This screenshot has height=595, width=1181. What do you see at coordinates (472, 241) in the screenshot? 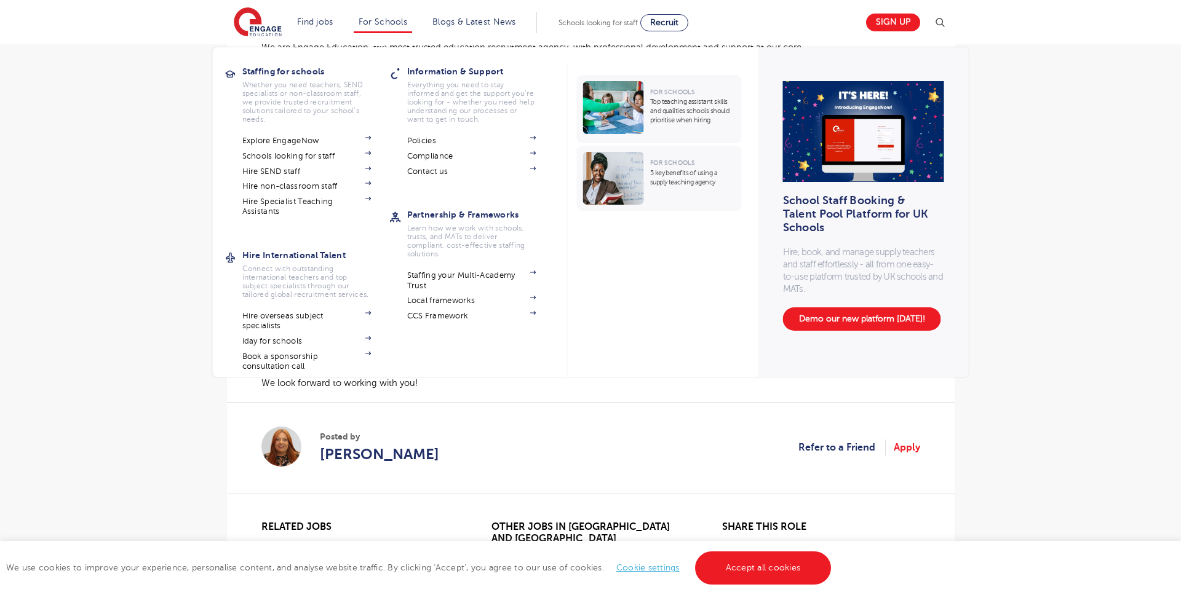
I see `p: Learn how we work with schools, trusts, and MATs to deliver compliant, cost-effective staffing so...` at bounding box center [472, 241].